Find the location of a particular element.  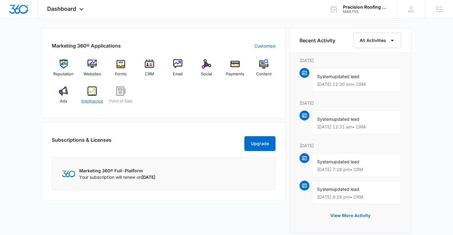

div: account name is located at coordinates (366, 7).